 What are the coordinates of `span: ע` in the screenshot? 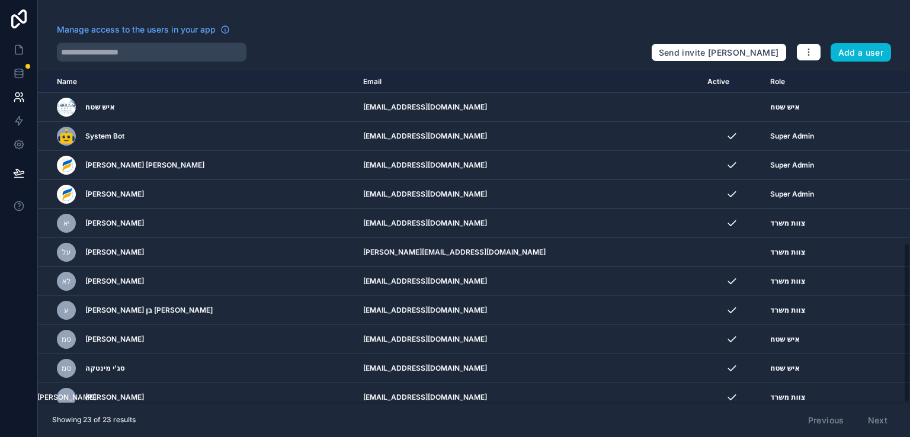 It's located at (66, 310).